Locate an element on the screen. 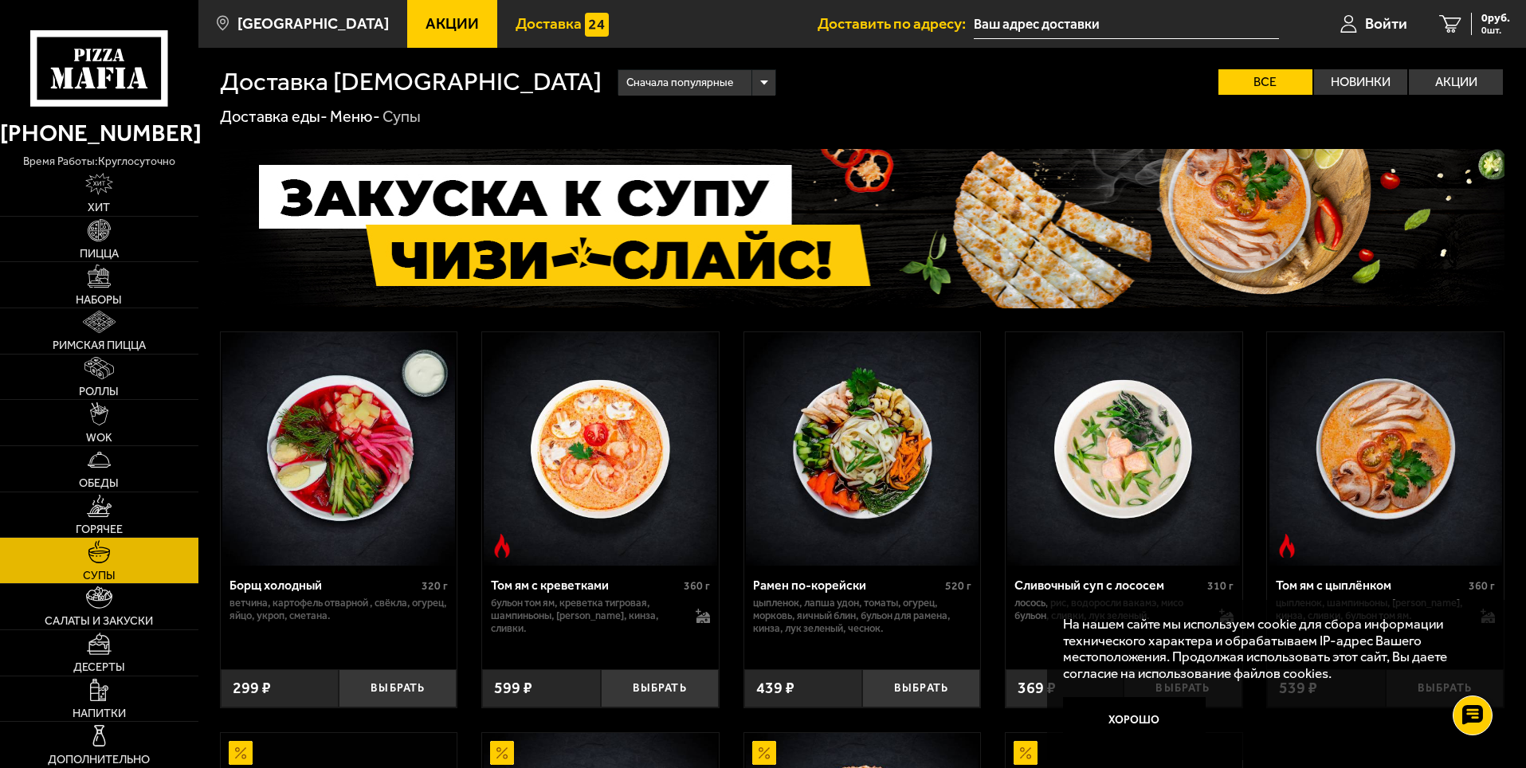  div: Рамен по-корейски is located at coordinates (847, 585).